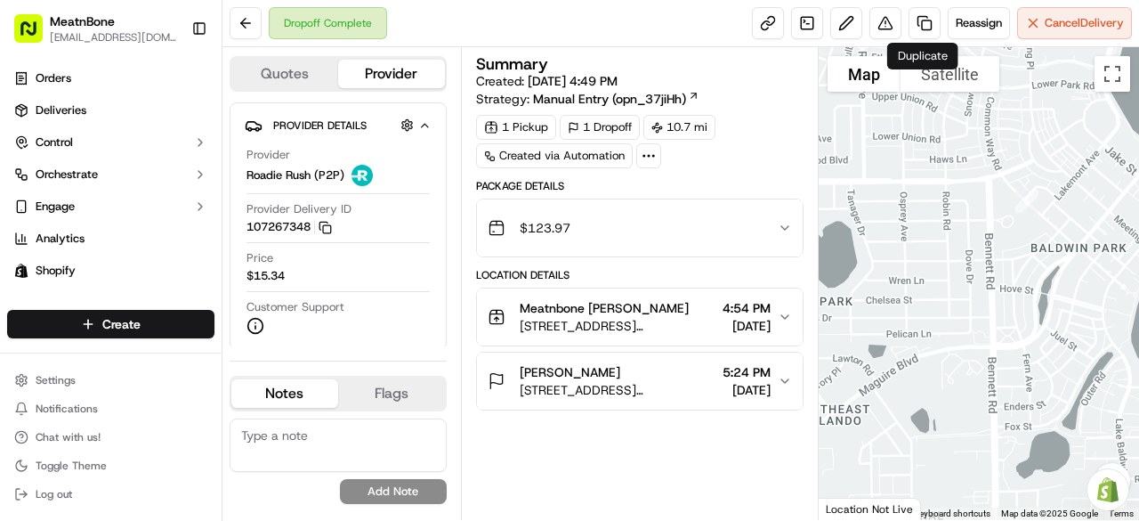  Describe the element at coordinates (392, 393) in the screenshot. I see `button: Flags` at that location.